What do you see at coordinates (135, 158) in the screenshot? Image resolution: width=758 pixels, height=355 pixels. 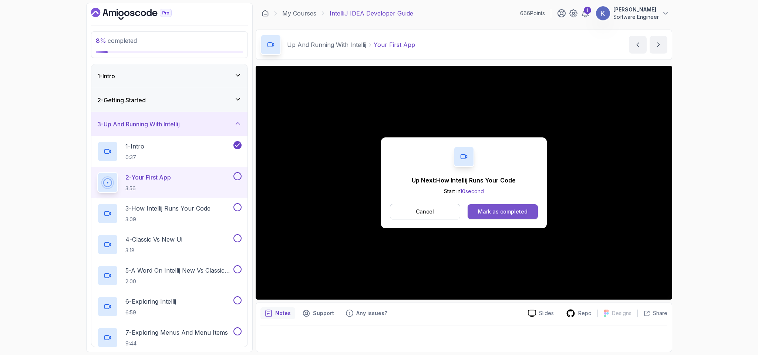 I see `p: 0:37` at bounding box center [135, 158].